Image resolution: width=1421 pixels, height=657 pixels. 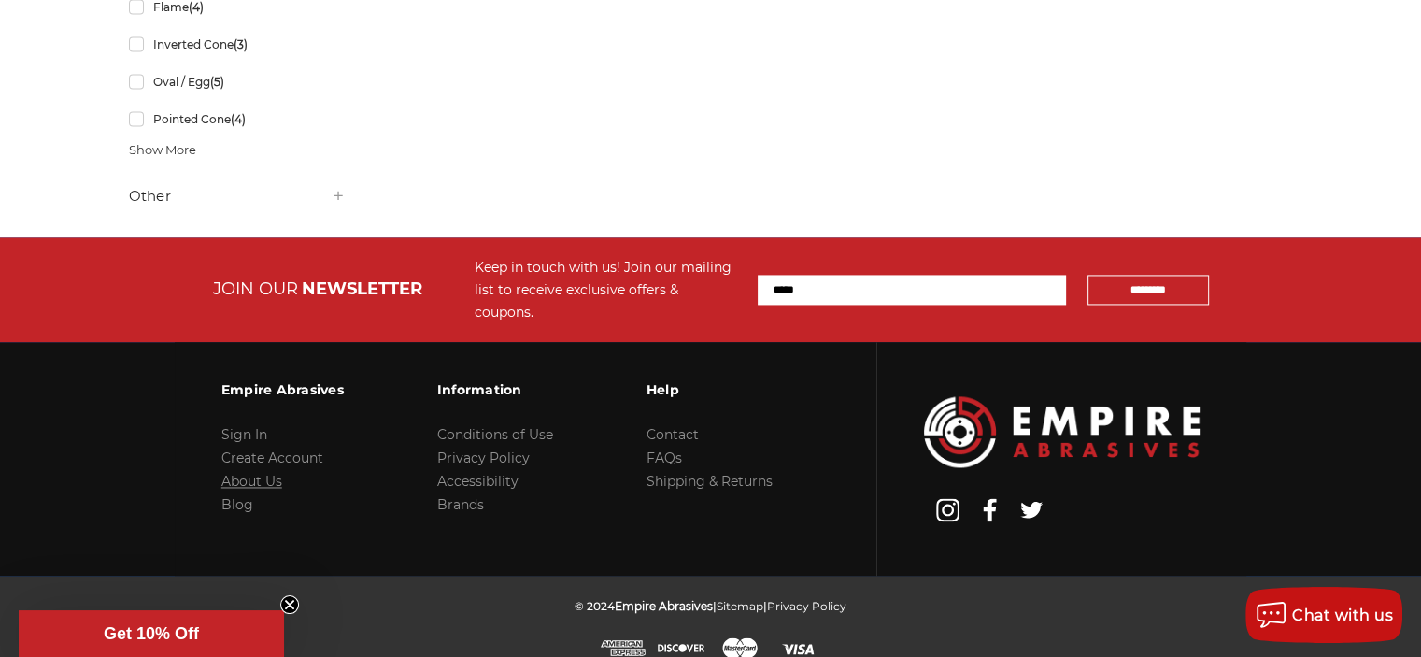 What do you see at coordinates (477, 481) in the screenshot?
I see `a: Accessibility` at bounding box center [477, 481].